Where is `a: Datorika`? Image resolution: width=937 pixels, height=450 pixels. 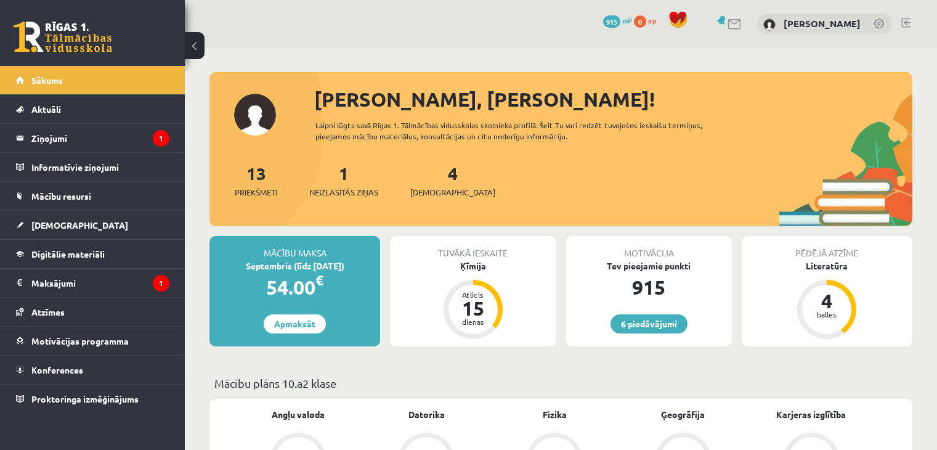 a: Datorika is located at coordinates (426, 414).